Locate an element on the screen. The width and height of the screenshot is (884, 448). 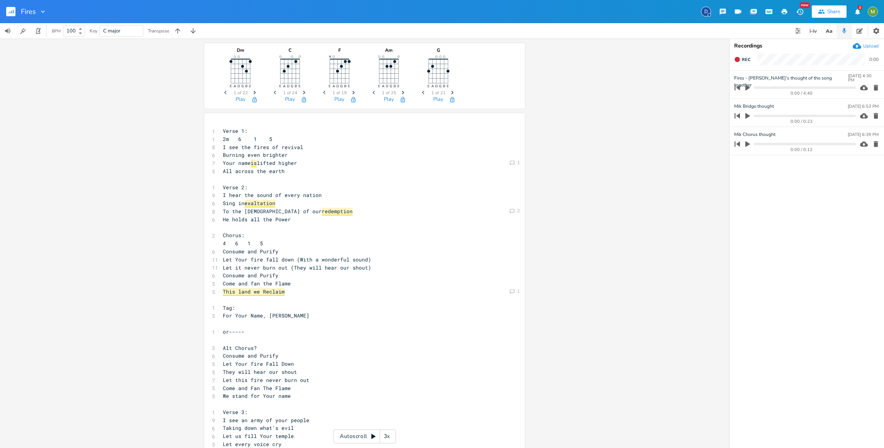
div: G is located at coordinates (438, 50).